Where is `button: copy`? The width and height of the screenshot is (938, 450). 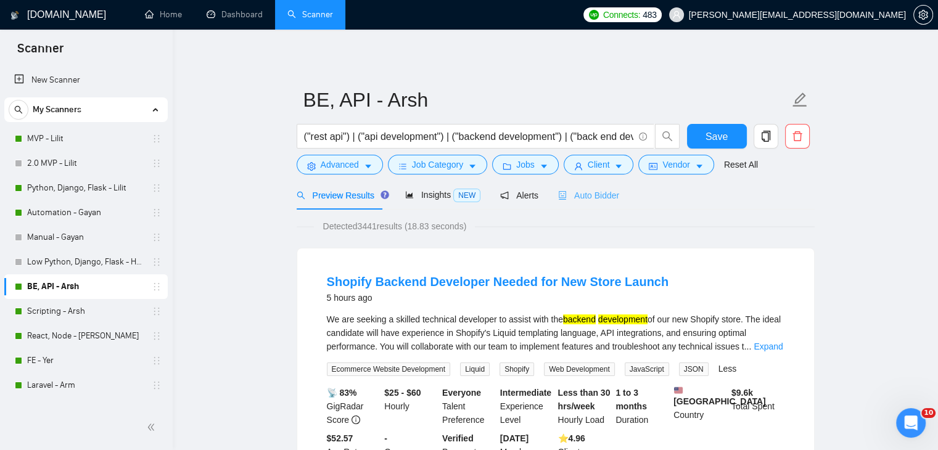 button: copy is located at coordinates (766, 136).